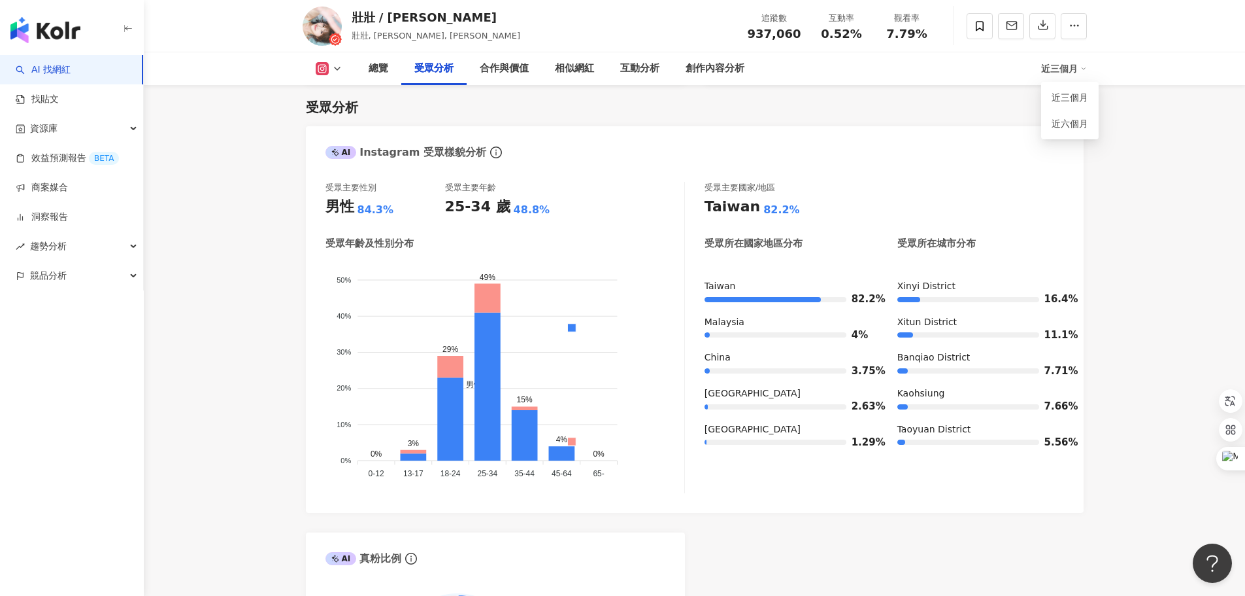 The height and width of the screenshot is (596, 1245). I want to click on div: 近三個月, so click(1064, 69).